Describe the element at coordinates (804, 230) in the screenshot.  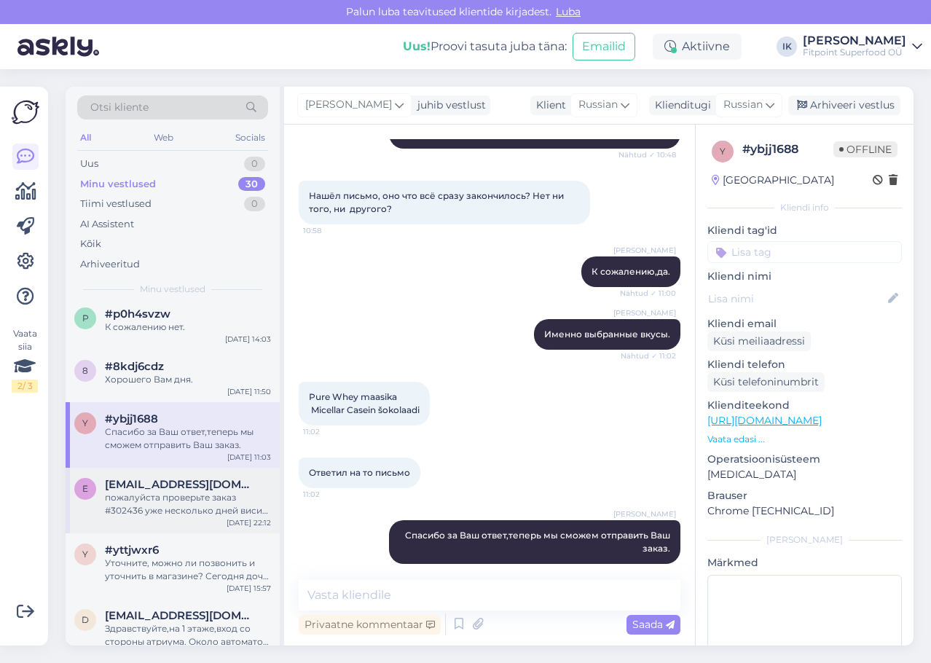
I see `p: Kliendi tag'id` at that location.